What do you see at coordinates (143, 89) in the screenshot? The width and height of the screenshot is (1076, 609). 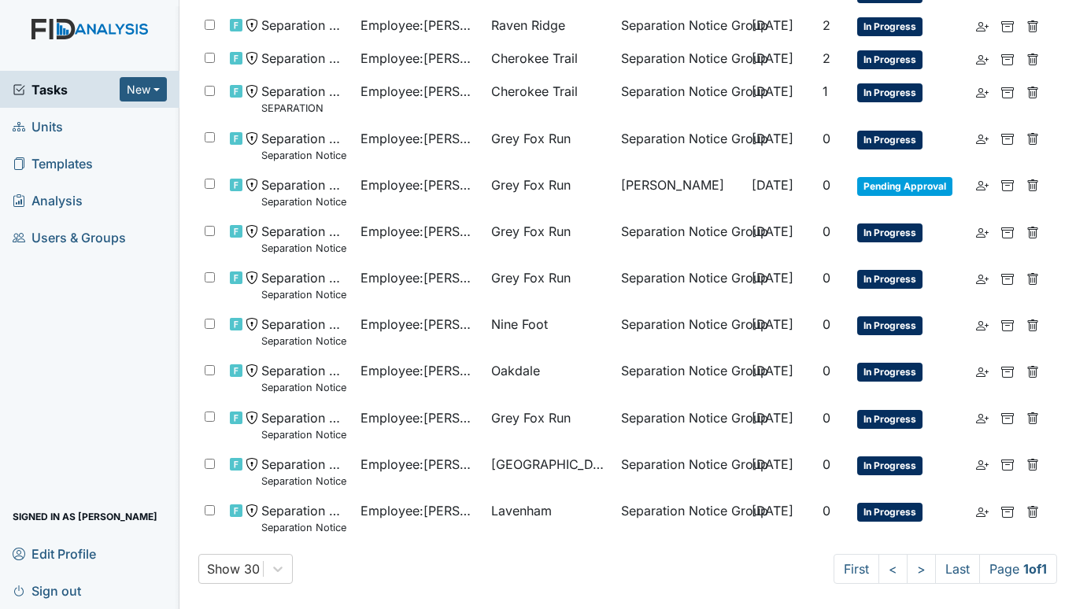 I see `button: New` at bounding box center [143, 89].